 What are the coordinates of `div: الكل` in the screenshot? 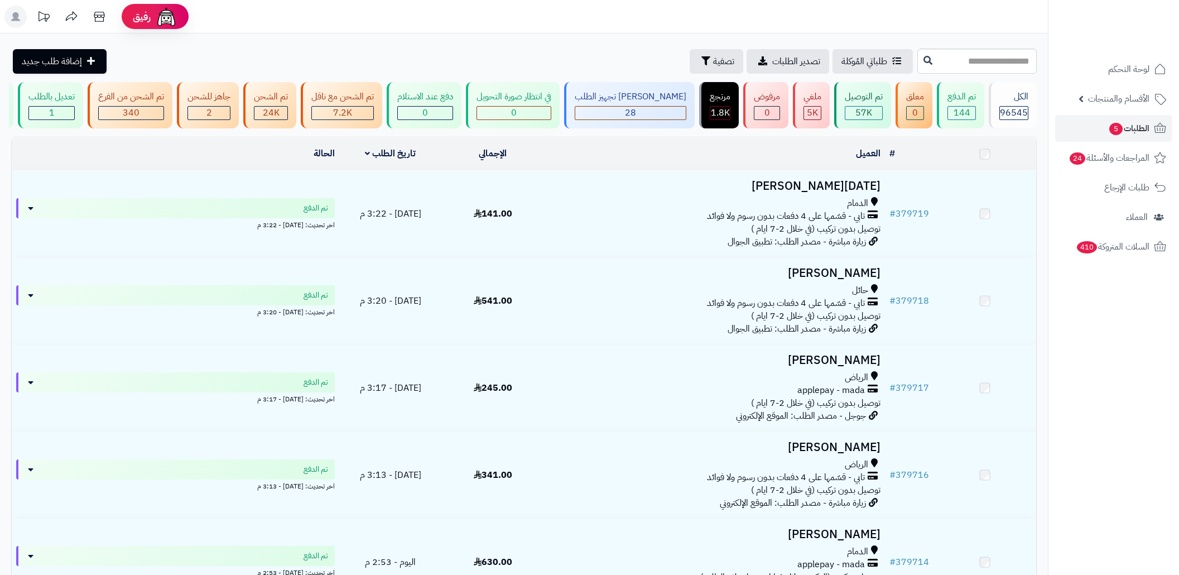 It's located at (1014, 96).